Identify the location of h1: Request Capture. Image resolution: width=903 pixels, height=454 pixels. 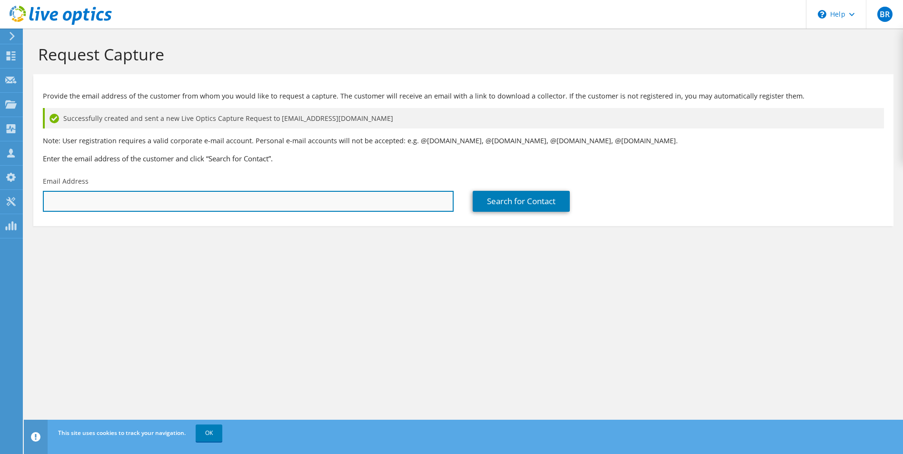
(461, 54).